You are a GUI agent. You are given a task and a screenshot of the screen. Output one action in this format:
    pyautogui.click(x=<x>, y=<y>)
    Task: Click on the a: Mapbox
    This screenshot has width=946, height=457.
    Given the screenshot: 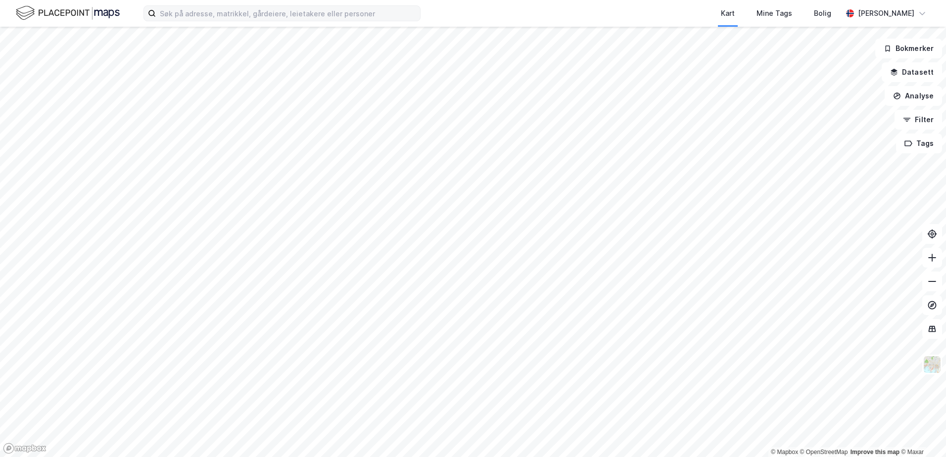 What is the action you would take?
    pyautogui.click(x=784, y=452)
    